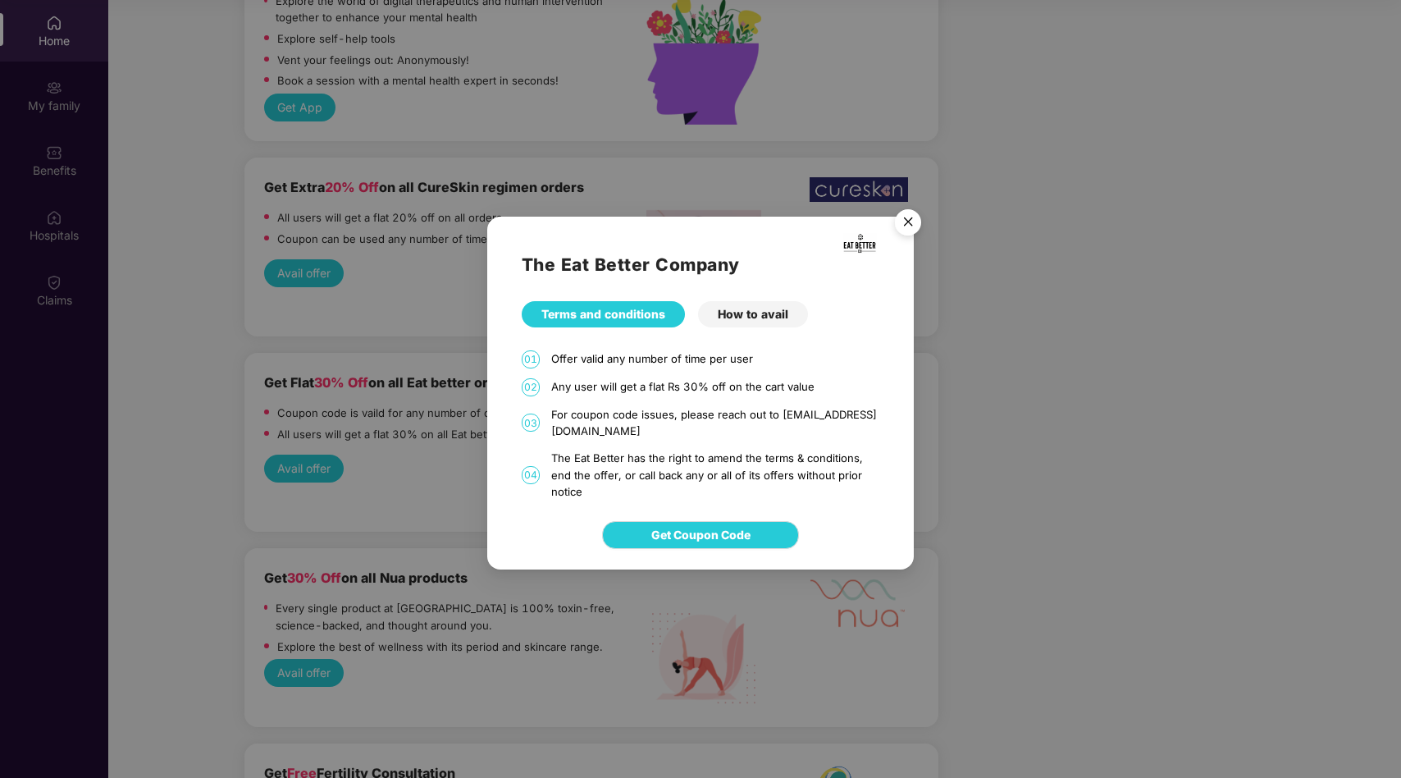  Describe the element at coordinates (908, 225) in the screenshot. I see `img: svg+xml;base64,PHN2ZyB4bWxucz0iaHR0cDovL3d3dy53My5vcmcvMjAwMC9zdmciIHdpZHRoPSI1NiIgaGVpZ2h0PSI1Ni...` at that location.